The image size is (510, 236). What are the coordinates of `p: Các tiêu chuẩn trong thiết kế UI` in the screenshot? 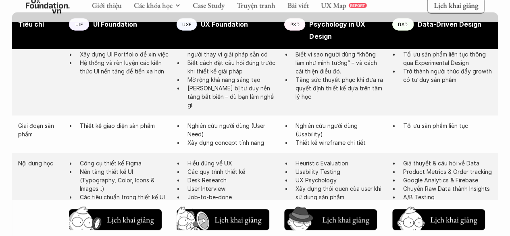 It's located at (124, 197).